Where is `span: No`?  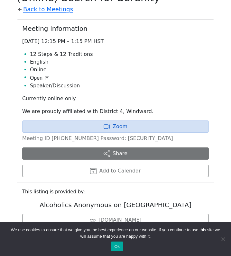
span: No is located at coordinates (223, 239).